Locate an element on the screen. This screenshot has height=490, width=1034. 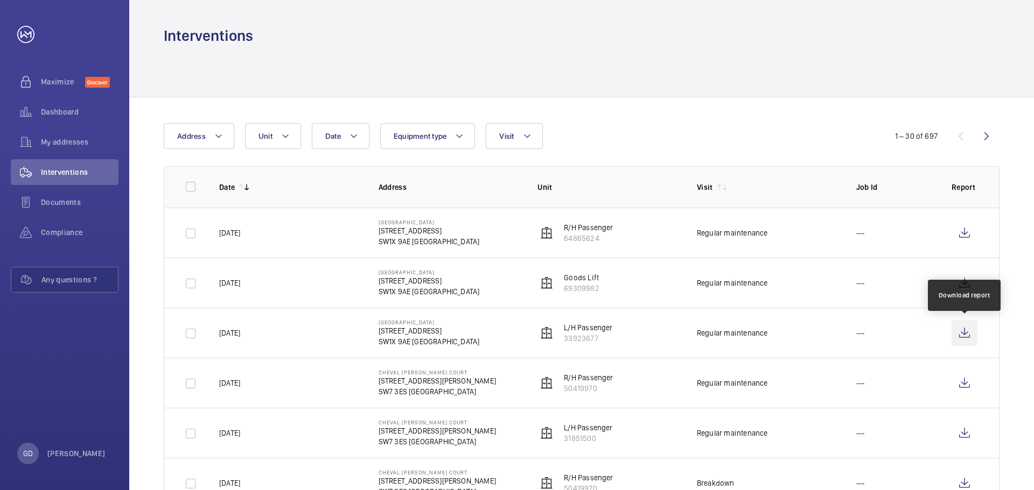
p: GD is located at coordinates (28, 454).